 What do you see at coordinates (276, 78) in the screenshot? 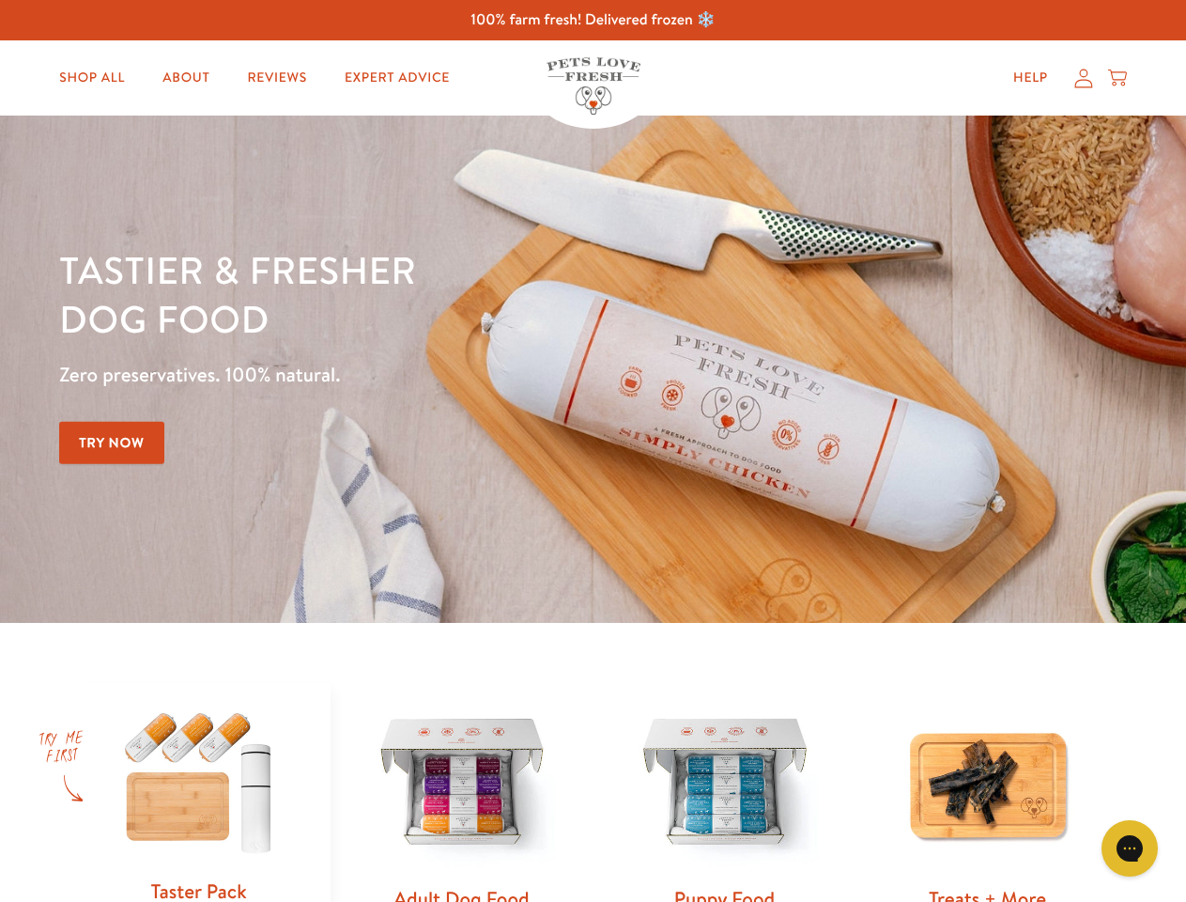
I see `a: Reviews` at bounding box center [276, 78].